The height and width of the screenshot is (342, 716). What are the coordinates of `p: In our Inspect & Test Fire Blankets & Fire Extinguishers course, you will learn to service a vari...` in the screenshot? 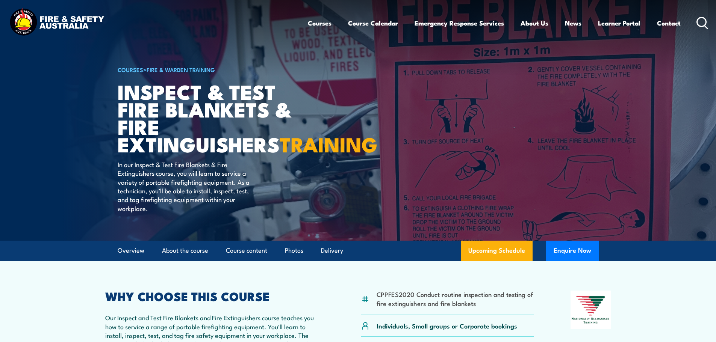 It's located at (186, 186).